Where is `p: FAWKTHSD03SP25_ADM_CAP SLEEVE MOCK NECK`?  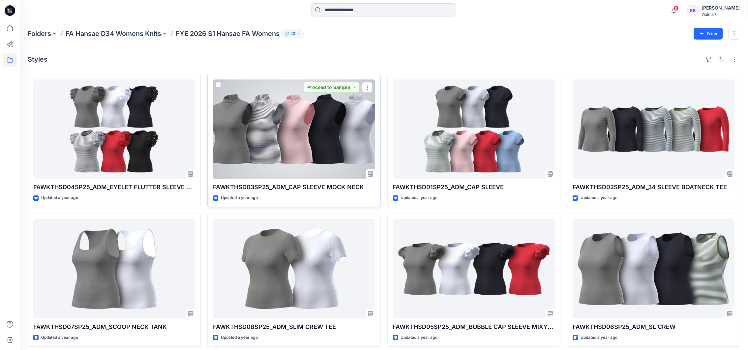 p: FAWKTHSD03SP25_ADM_CAP SLEEVE MOCK NECK is located at coordinates (294, 187).